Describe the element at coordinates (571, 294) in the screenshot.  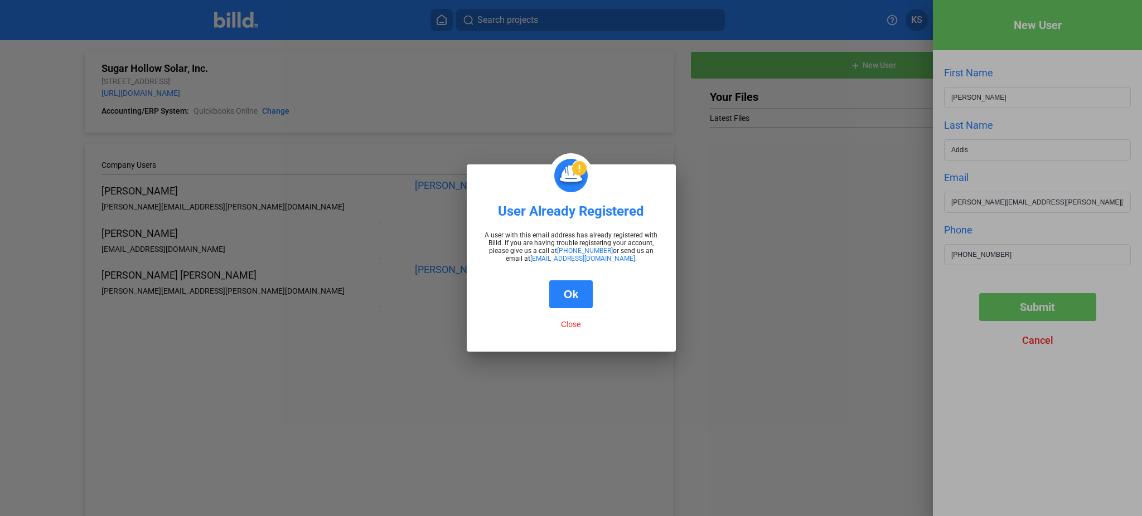
I see `button: Ok` at that location.